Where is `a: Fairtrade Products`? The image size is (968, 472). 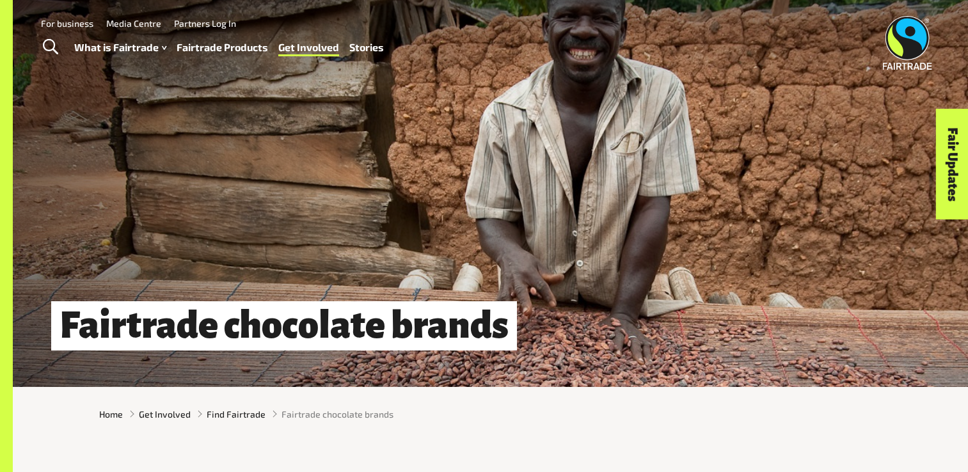
a: Fairtrade Products is located at coordinates (222, 47).